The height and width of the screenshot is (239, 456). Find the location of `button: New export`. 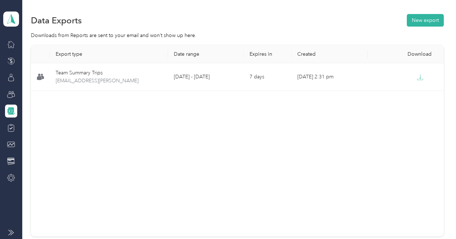

button: New export is located at coordinates (425, 20).